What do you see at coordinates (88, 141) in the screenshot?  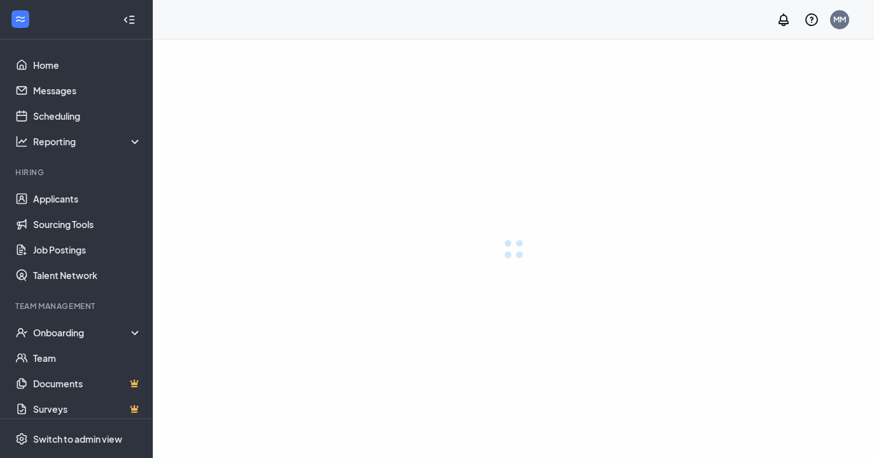 I see `div: Reporting` at bounding box center [88, 141].